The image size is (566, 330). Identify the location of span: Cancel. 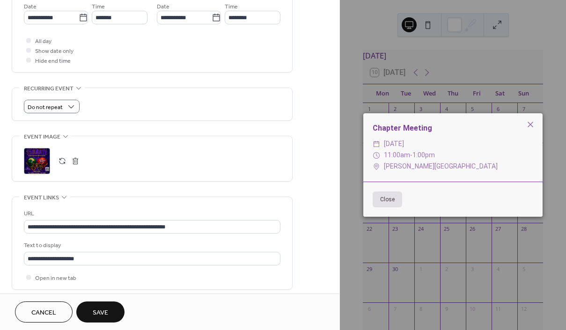
(44, 313).